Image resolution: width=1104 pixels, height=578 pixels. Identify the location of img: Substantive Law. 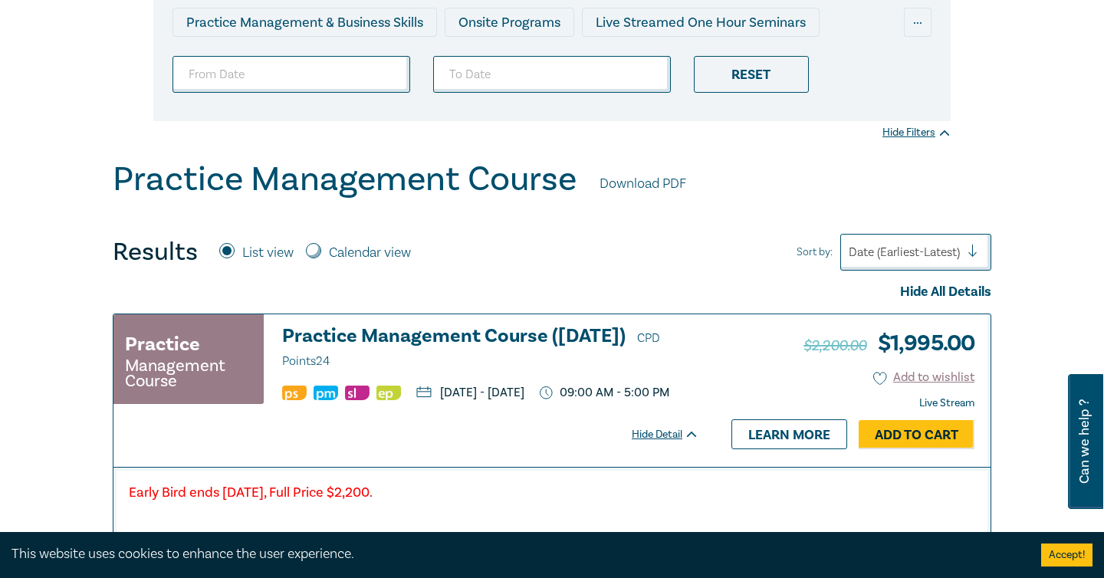
(357, 392).